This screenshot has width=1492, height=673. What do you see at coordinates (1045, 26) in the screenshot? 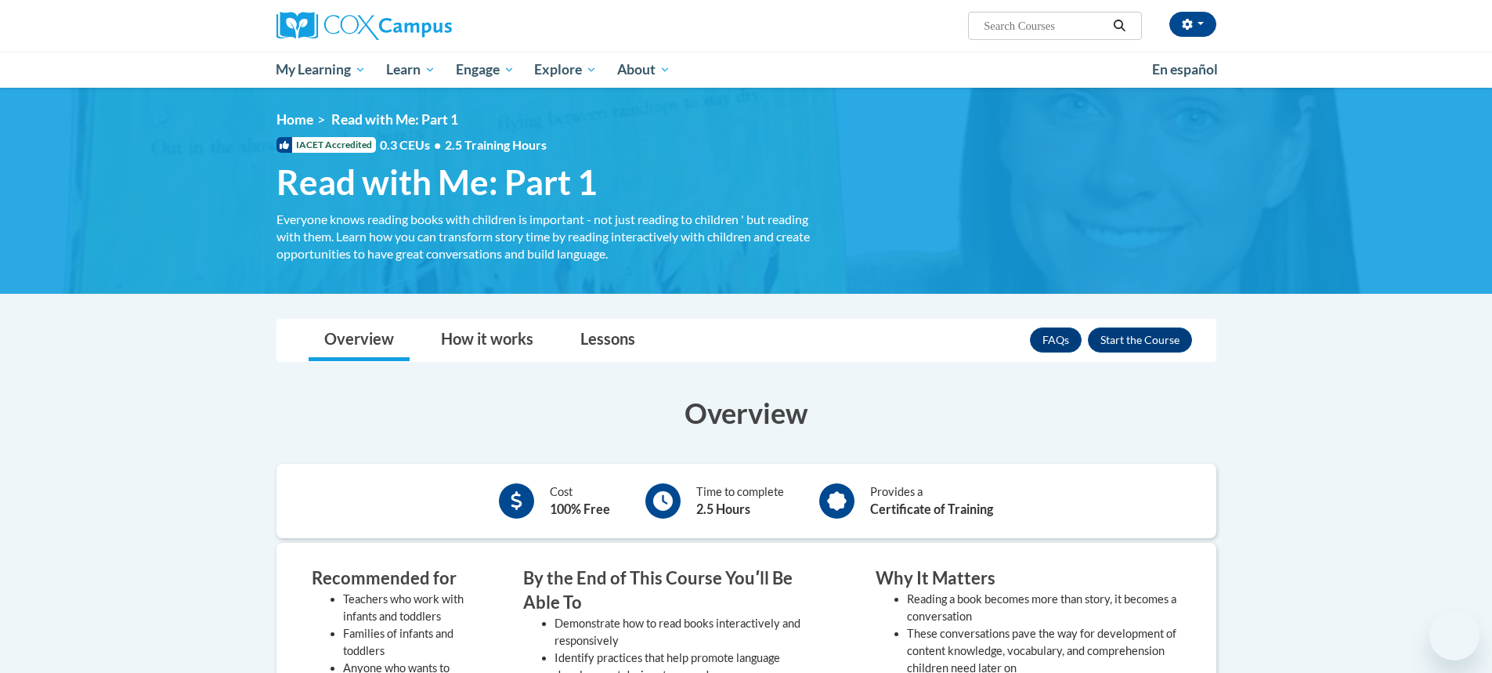
I see `input: Search Courses` at bounding box center [1045, 26].